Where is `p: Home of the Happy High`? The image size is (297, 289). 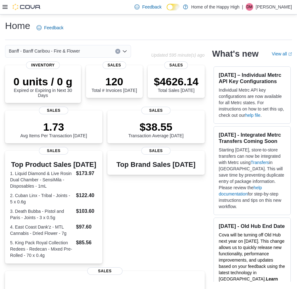 p: Home of the Happy High is located at coordinates (215, 7).